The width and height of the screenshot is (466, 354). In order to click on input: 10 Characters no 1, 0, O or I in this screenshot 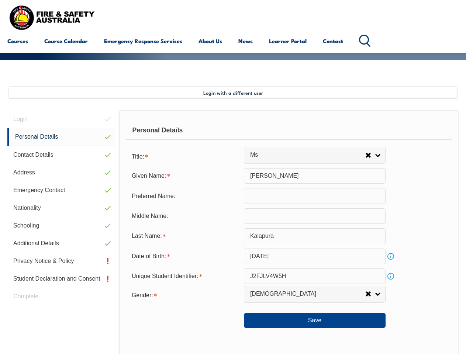, I will do `click(315, 277)`.